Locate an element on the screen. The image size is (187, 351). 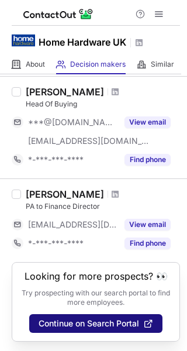
span: Decision makers is located at coordinates (98, 64).